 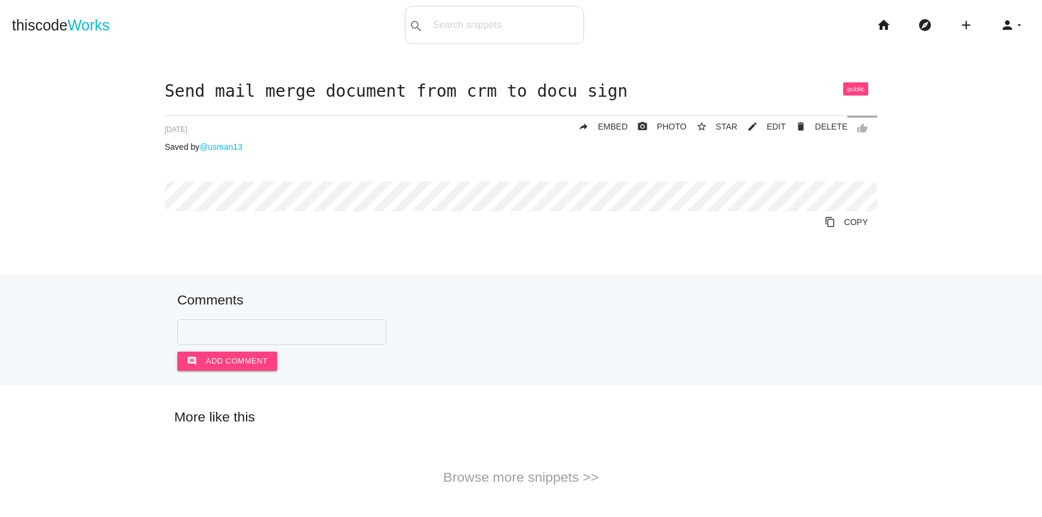 I want to click on i: home, so click(x=884, y=25).